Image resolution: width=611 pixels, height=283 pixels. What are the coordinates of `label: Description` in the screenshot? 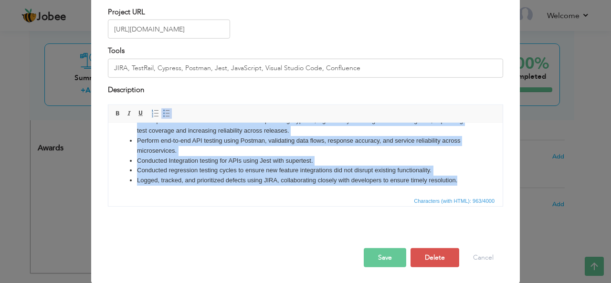 It's located at (126, 90).